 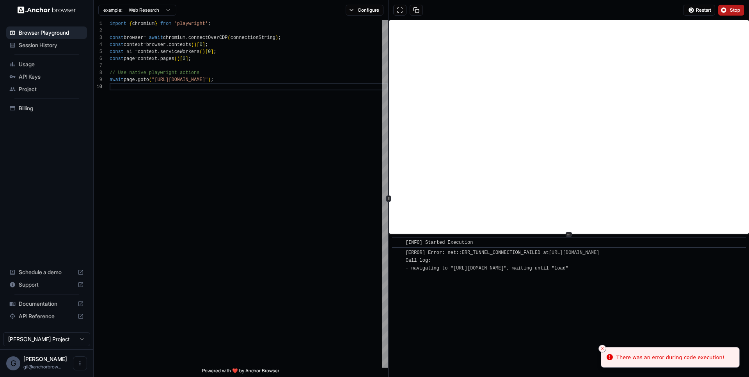 What do you see at coordinates (416, 10) in the screenshot?
I see `button: Copy session ID` at bounding box center [416, 10].